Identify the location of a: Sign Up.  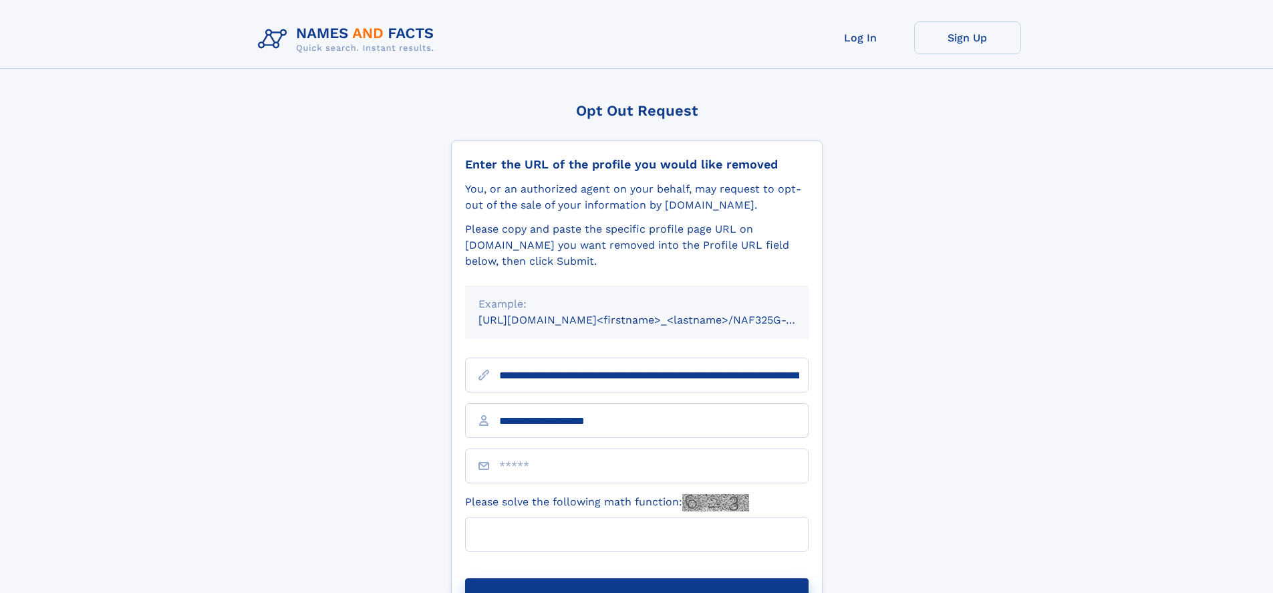
(968, 37).